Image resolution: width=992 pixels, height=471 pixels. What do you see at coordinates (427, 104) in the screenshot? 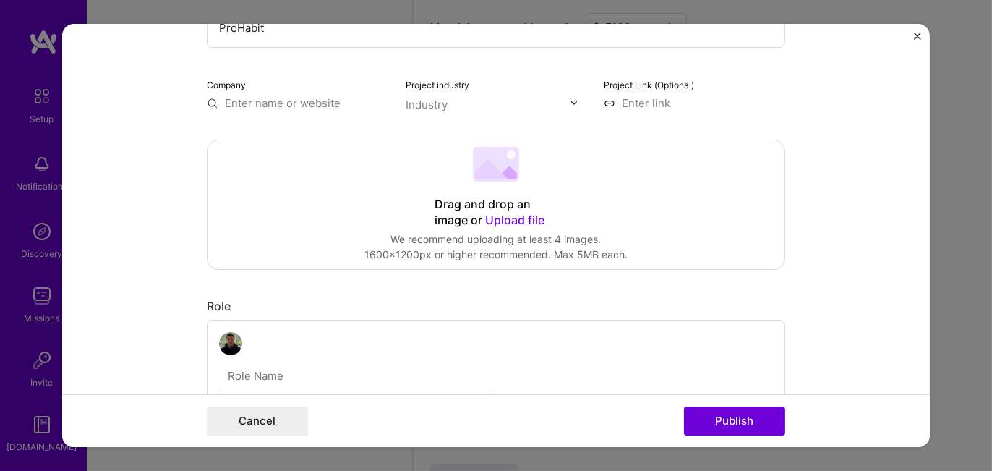
I see `div: Industry` at bounding box center [427, 104].